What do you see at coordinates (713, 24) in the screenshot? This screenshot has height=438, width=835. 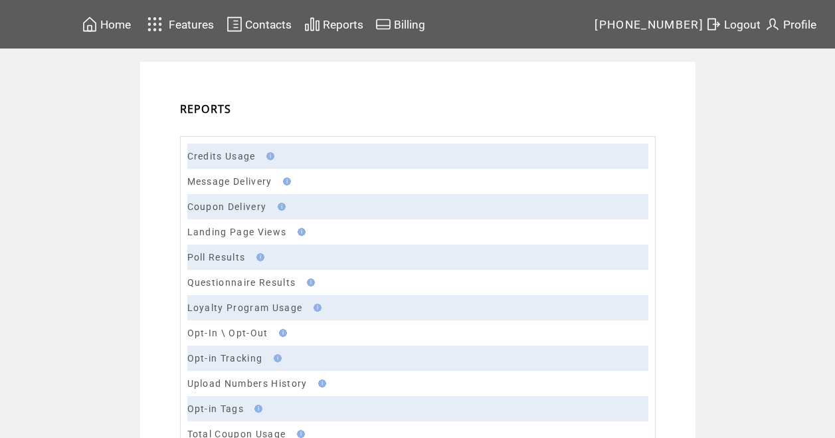 I see `img: exit.svg` at bounding box center [713, 24].